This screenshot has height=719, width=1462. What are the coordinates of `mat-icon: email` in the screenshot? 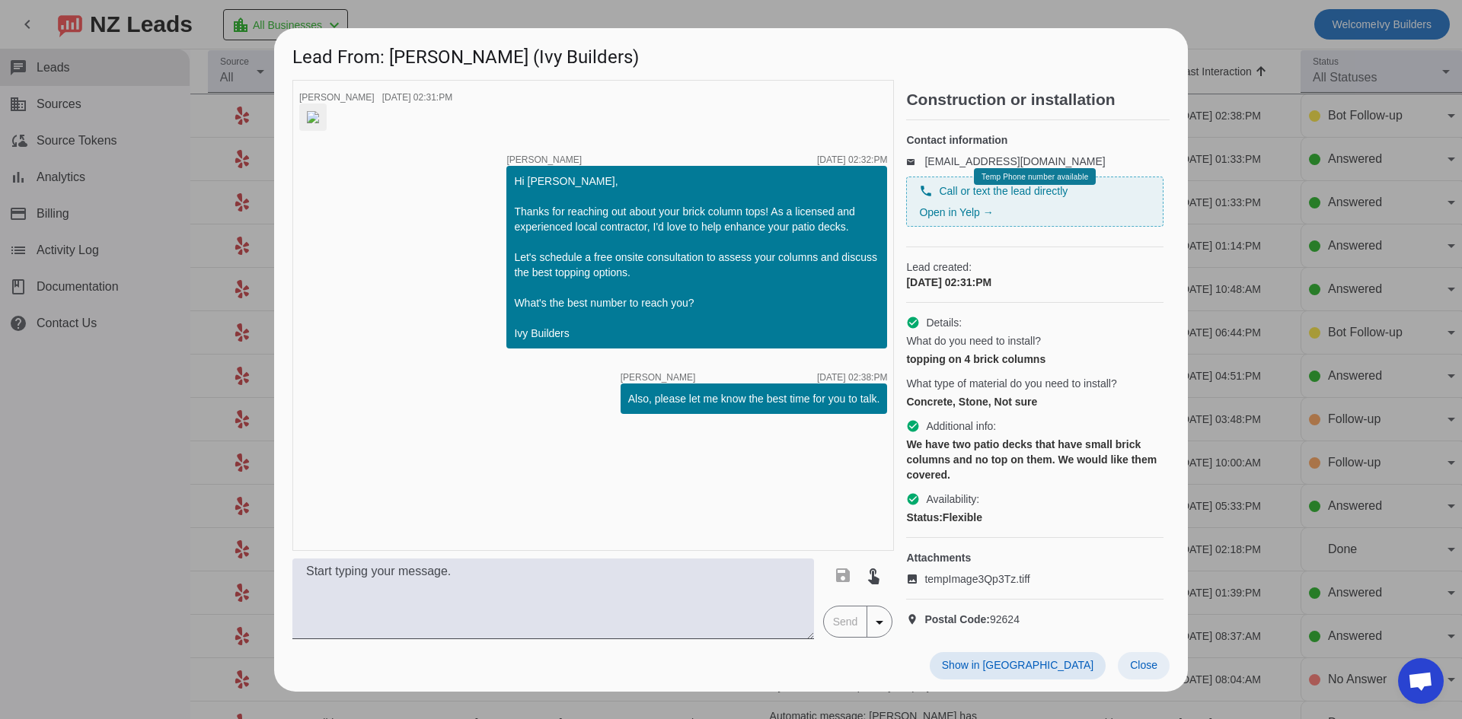 It's located at (915, 161).